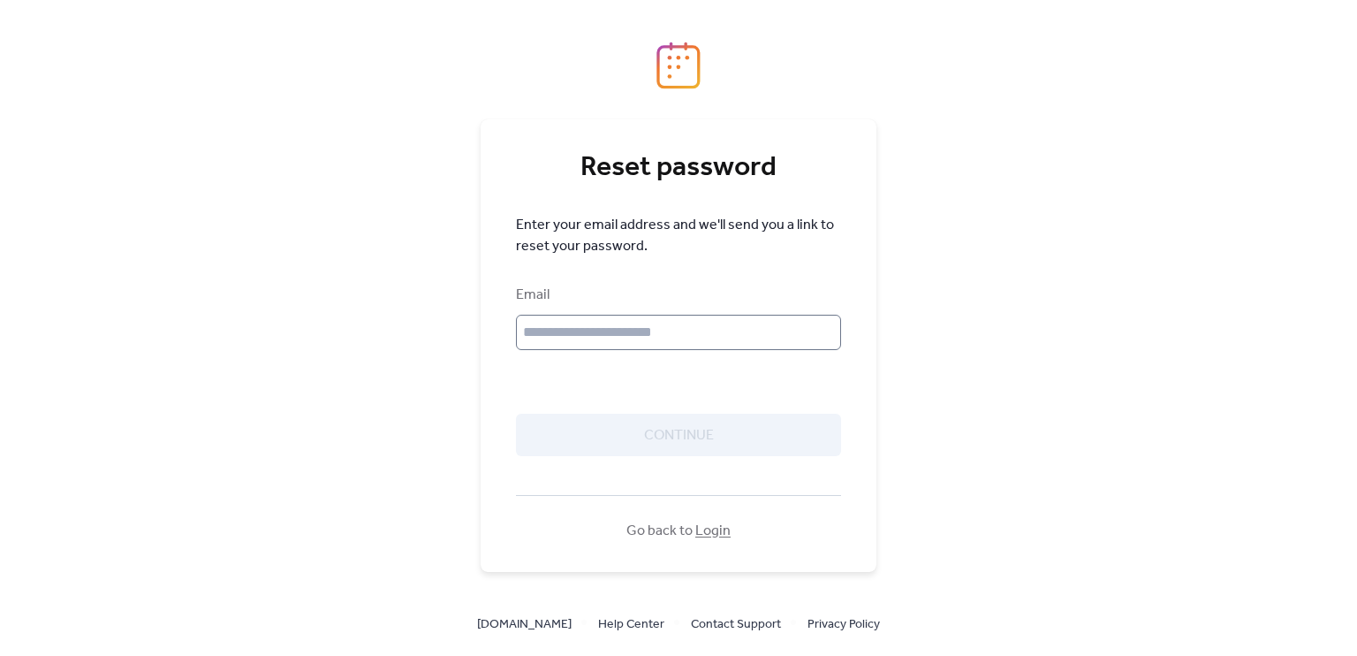 The image size is (1357, 656). Describe the element at coordinates (844, 623) in the screenshot. I see `a: Privacy Policy` at that location.